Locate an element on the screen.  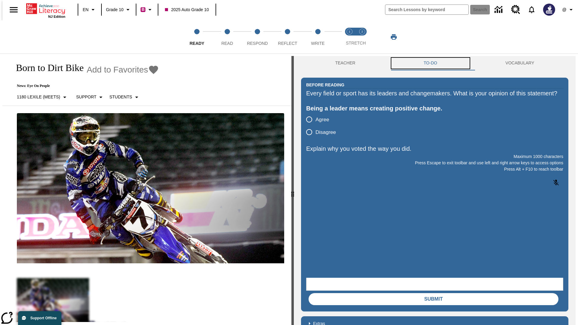
input: search field is located at coordinates (427, 10).